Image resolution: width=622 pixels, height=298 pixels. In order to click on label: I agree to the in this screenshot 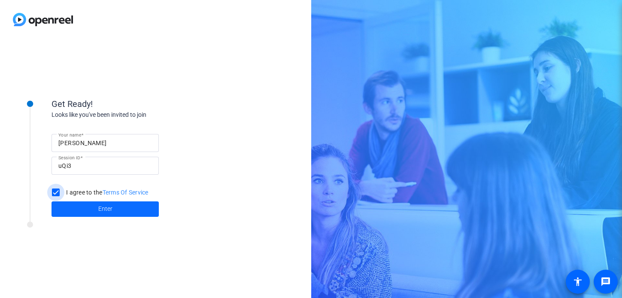, I will do `click(106, 192)`.